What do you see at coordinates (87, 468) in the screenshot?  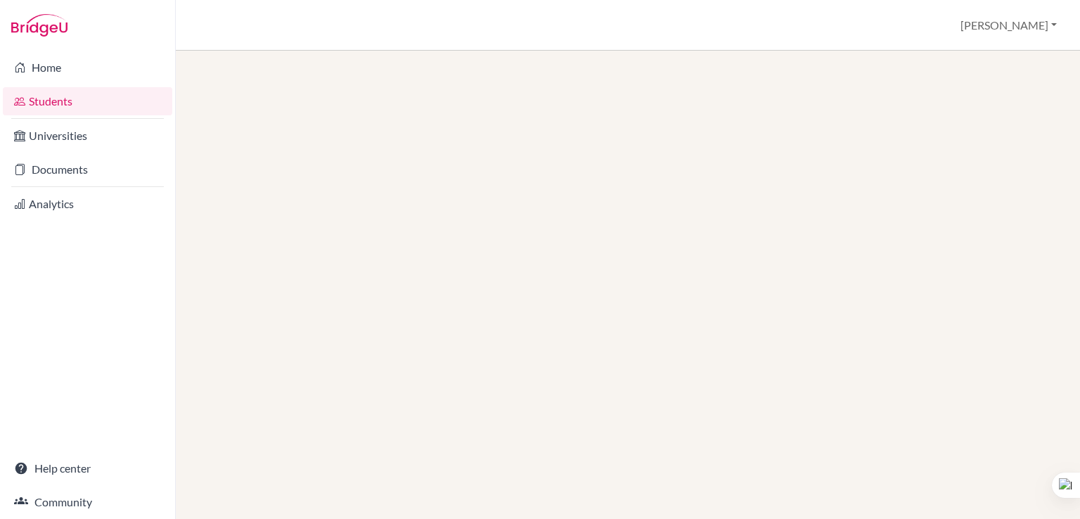 I see `a: Help center` at bounding box center [87, 468].